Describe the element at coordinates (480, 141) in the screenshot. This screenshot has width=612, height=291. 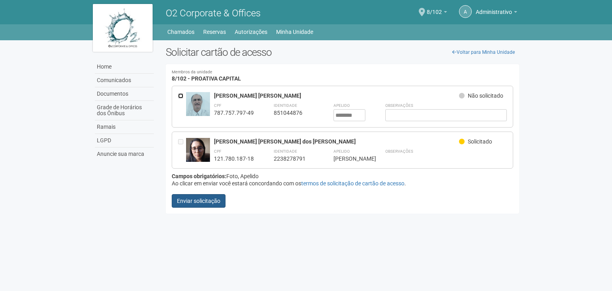
I see `span: Solicitado` at that location.